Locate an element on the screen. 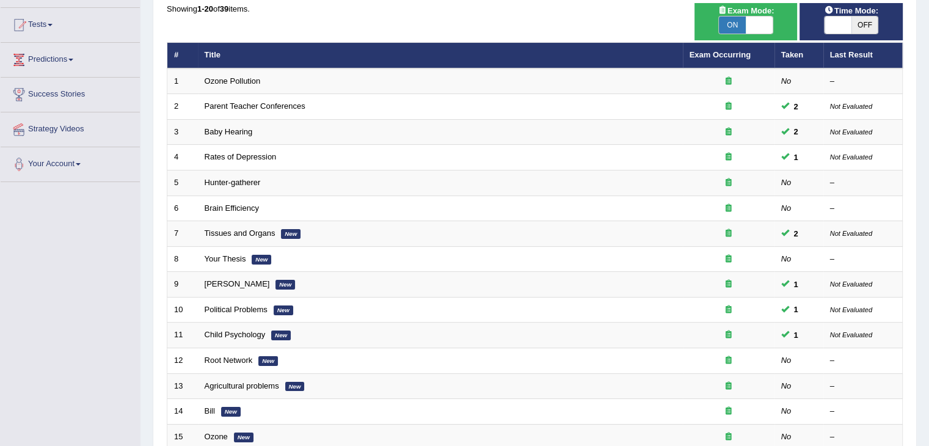 The height and width of the screenshot is (446, 929). span: ON is located at coordinates (732, 25).